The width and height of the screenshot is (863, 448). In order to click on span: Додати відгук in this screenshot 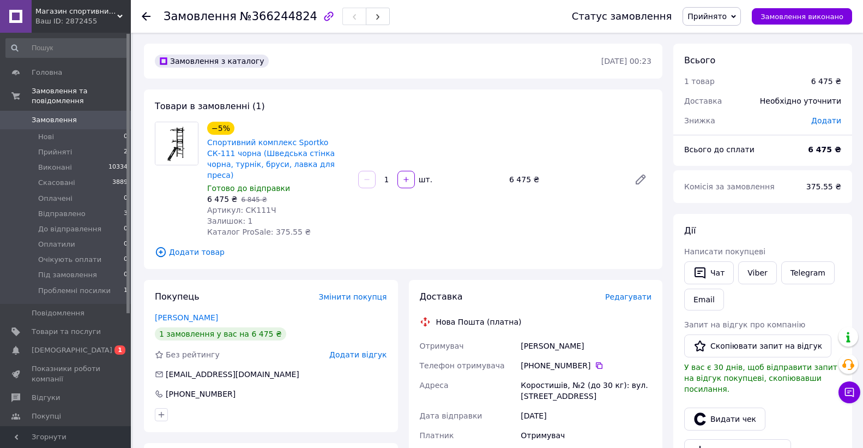, I will do `click(358, 354)`.